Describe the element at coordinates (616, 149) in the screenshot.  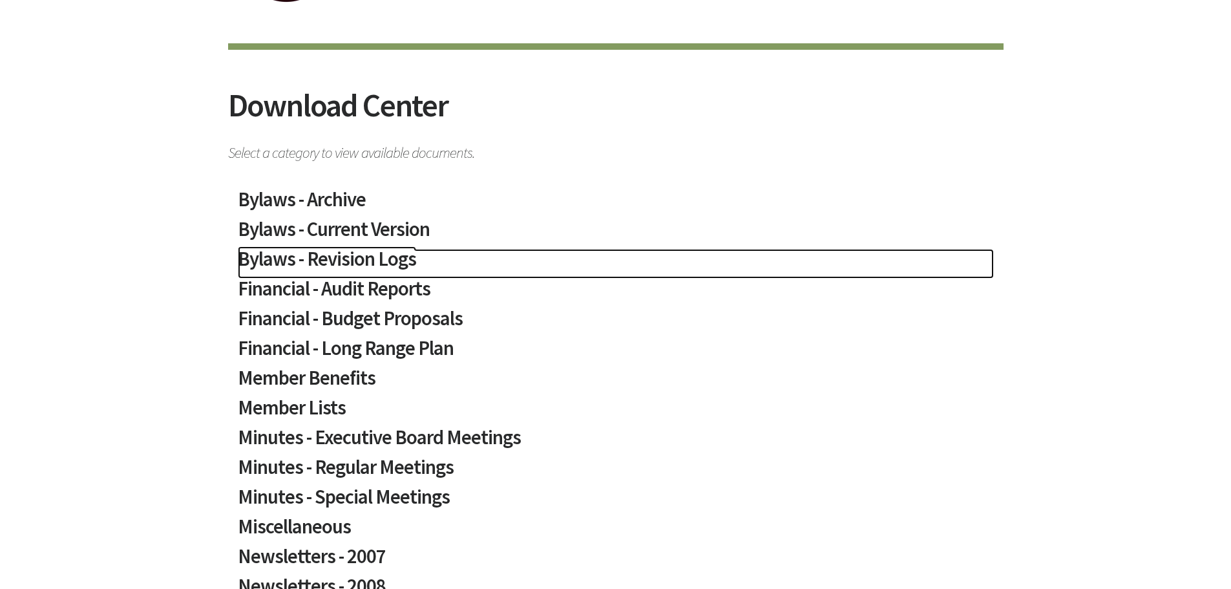
I see `span: Select a category to view available documents.` at that location.